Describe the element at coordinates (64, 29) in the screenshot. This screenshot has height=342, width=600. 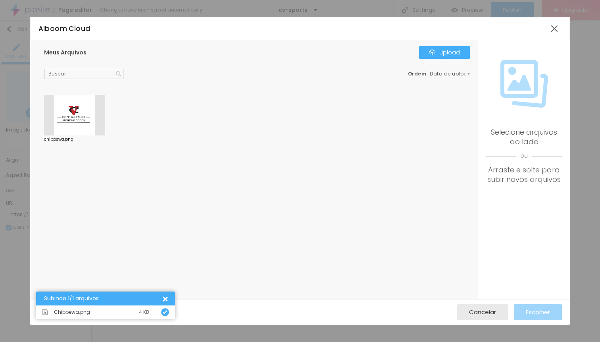
I see `span: Alboom Cloud` at that location.